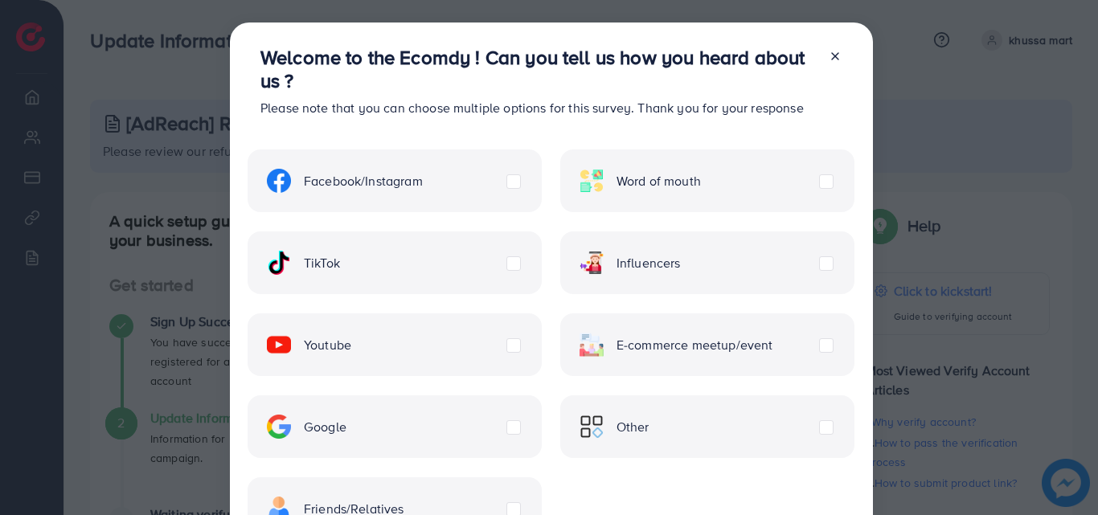  Describe the element at coordinates (322, 263) in the screenshot. I see `span: TikTok` at that location.